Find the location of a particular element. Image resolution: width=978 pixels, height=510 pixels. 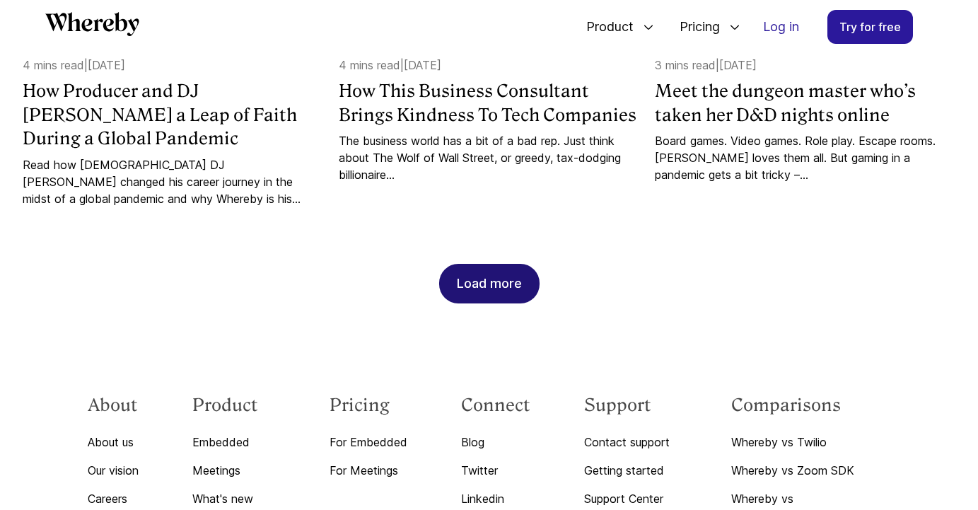

a: Our vision is located at coordinates (113, 470).